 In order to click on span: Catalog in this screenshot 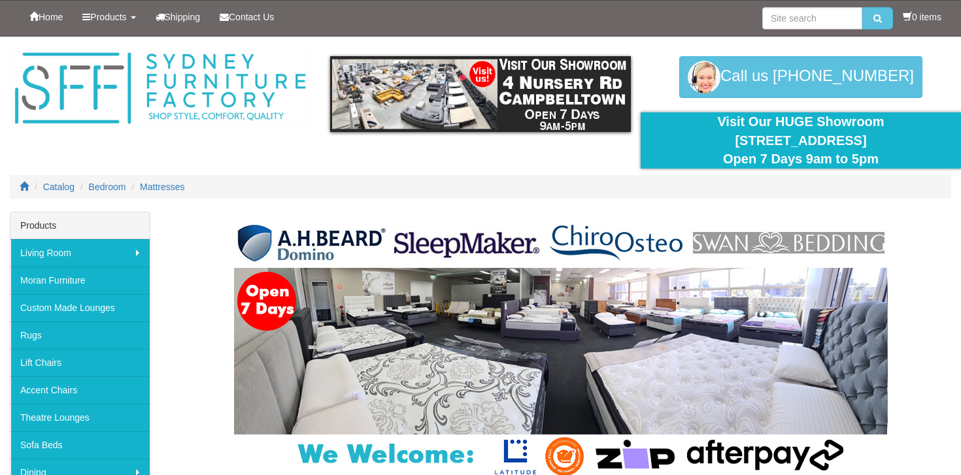, I will do `click(59, 187)`.